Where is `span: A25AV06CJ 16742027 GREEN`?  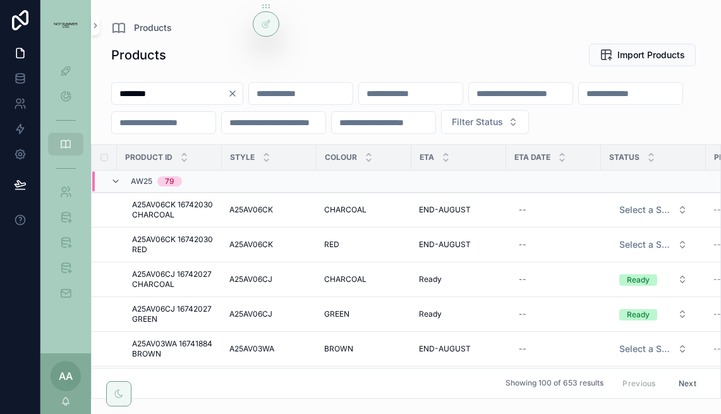
span: A25AV06CJ 16742027 GREEN is located at coordinates (173, 314).